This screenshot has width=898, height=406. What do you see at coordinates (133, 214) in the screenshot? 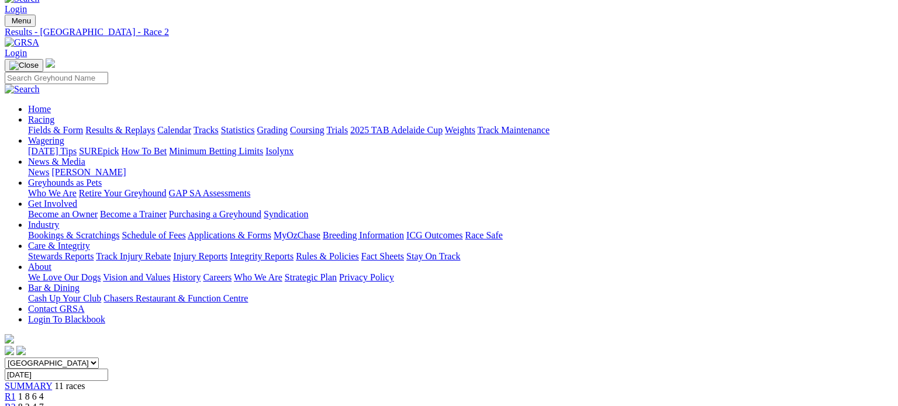
I see `a: Become a Trainer` at bounding box center [133, 214].